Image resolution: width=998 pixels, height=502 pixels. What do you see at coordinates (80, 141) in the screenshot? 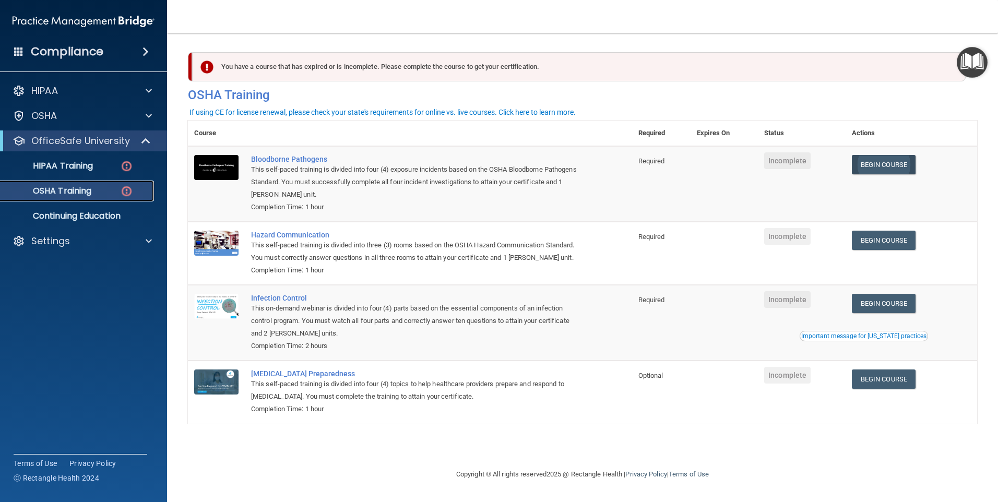
I see `p: OfficeSafe University` at bounding box center [80, 141].